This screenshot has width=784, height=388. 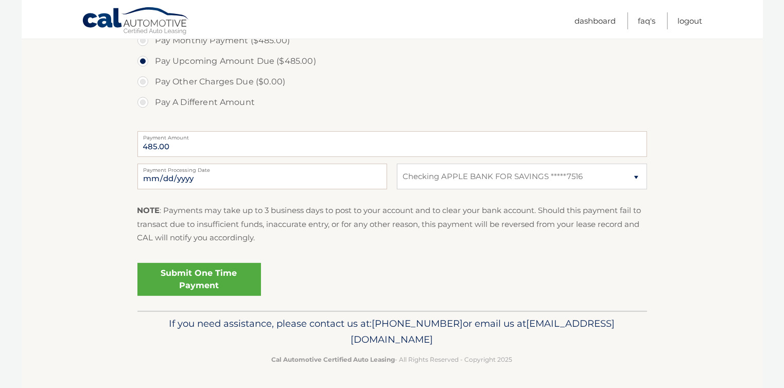 I want to click on strong: Cal Automotive Certified Auto Leasing, so click(x=334, y=359).